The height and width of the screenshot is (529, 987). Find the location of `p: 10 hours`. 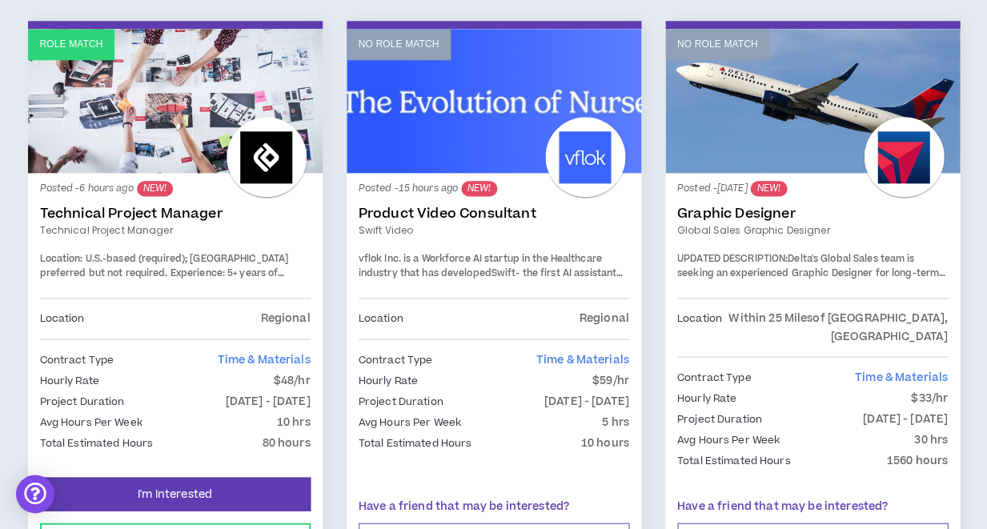

p: 10 hours is located at coordinates (604, 443).